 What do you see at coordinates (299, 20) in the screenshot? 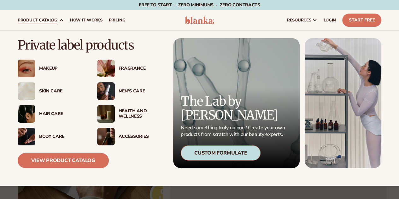
I see `span: resources` at bounding box center [299, 20].